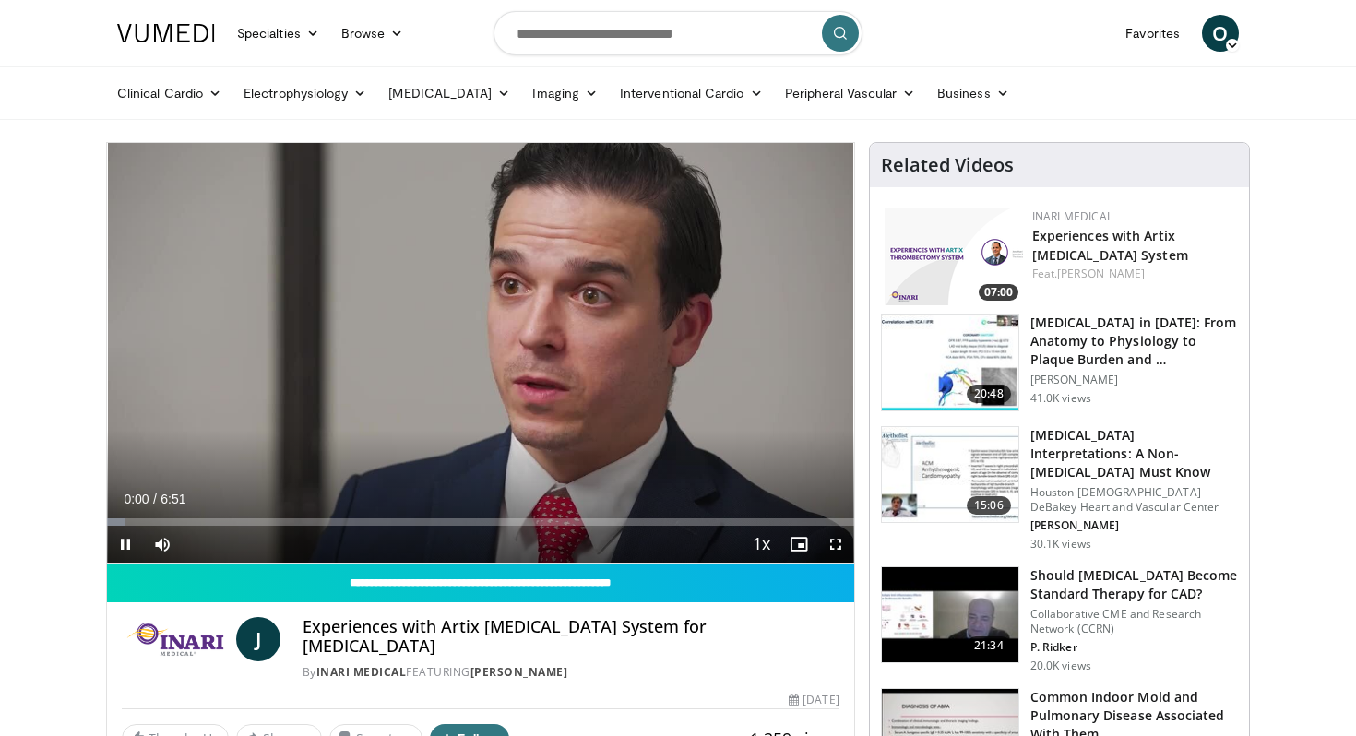  I want to click on h4: Related Videos, so click(947, 165).